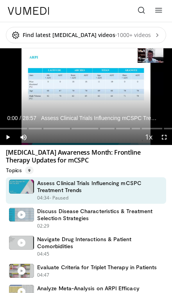 This screenshot has height=293, width=172. I want to click on p: - Paused, so click(59, 198).